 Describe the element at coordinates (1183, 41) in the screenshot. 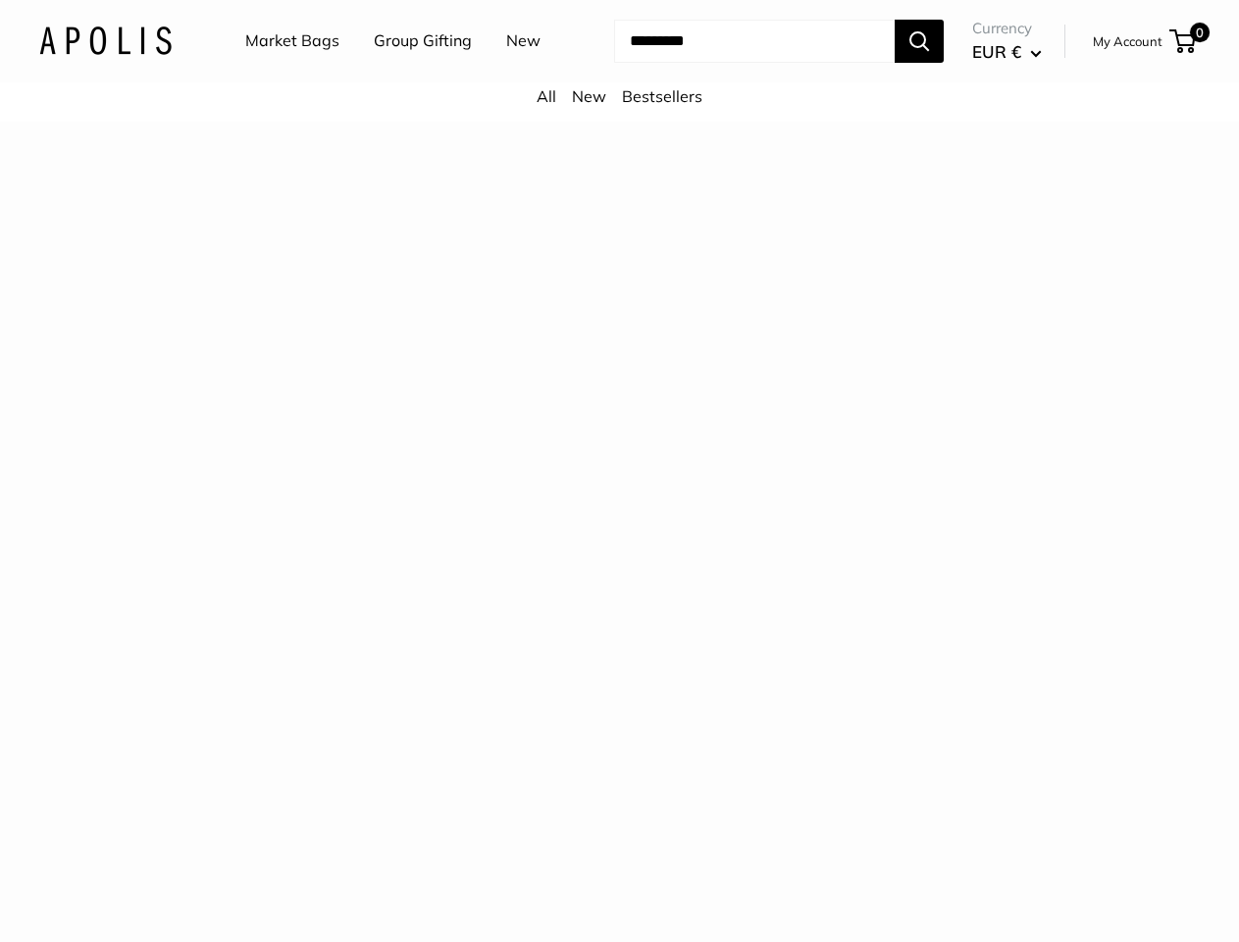

I see `a: 0` at that location.